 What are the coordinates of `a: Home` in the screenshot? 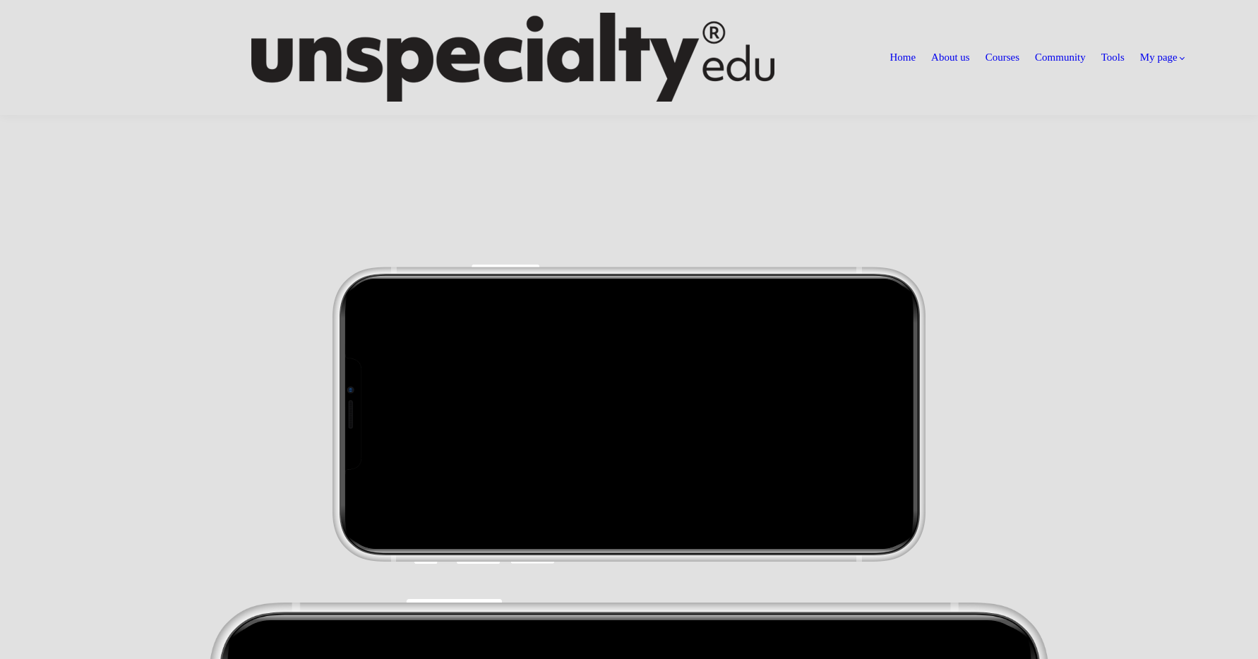 It's located at (902, 57).